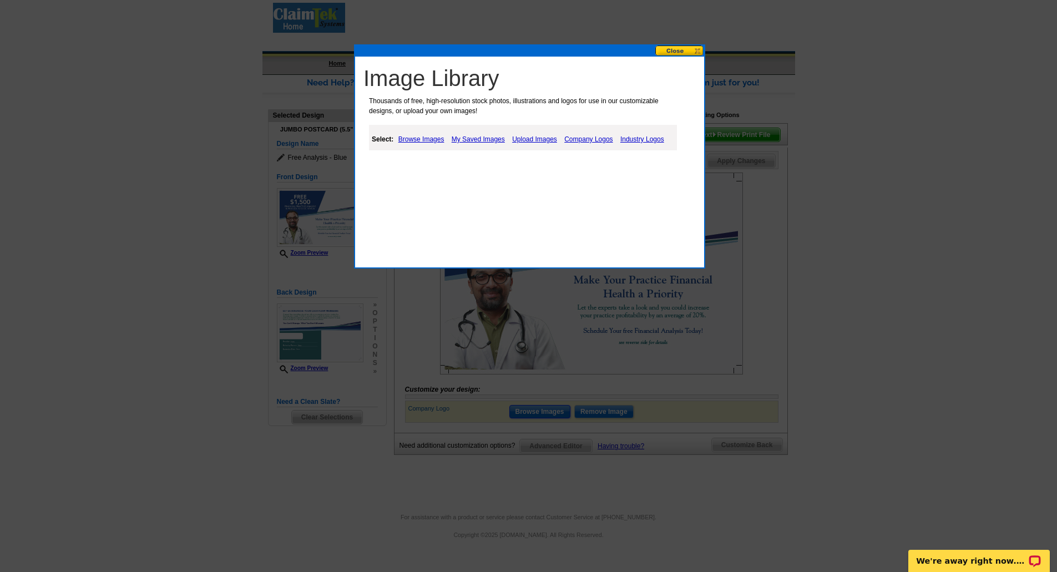 This screenshot has height=572, width=1057. What do you see at coordinates (134, 24) in the screenshot?
I see `button: Open LiveChat chat widget` at bounding box center [134, 24].